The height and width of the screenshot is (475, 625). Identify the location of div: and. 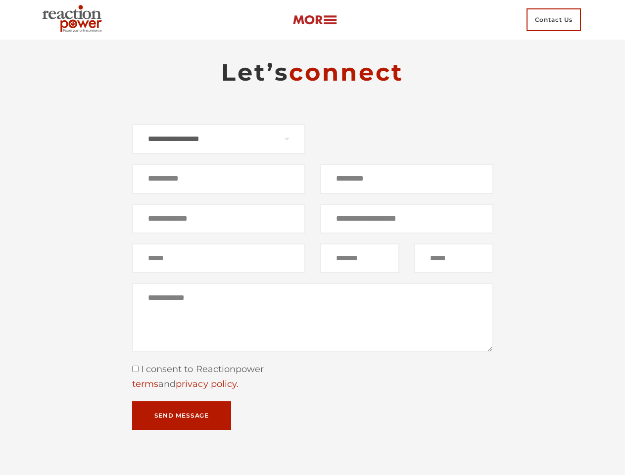
(313, 384).